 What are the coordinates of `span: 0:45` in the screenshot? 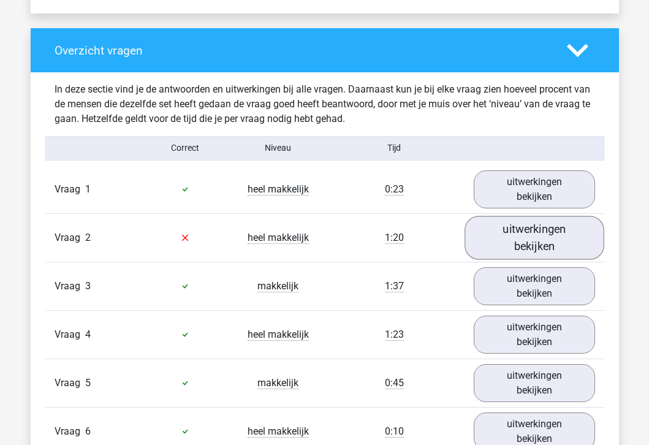 It's located at (394, 383).